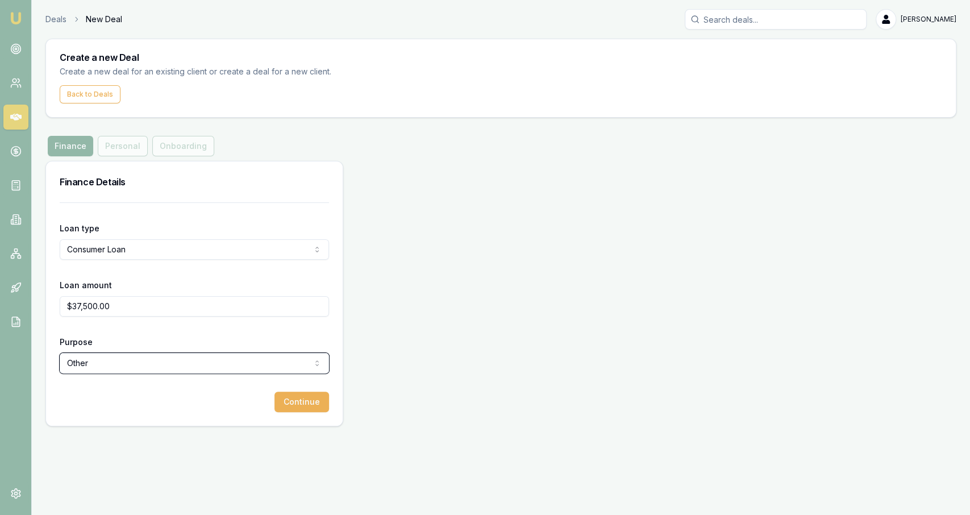  What do you see at coordinates (104, 19) in the screenshot?
I see `span: New Deal` at bounding box center [104, 19].